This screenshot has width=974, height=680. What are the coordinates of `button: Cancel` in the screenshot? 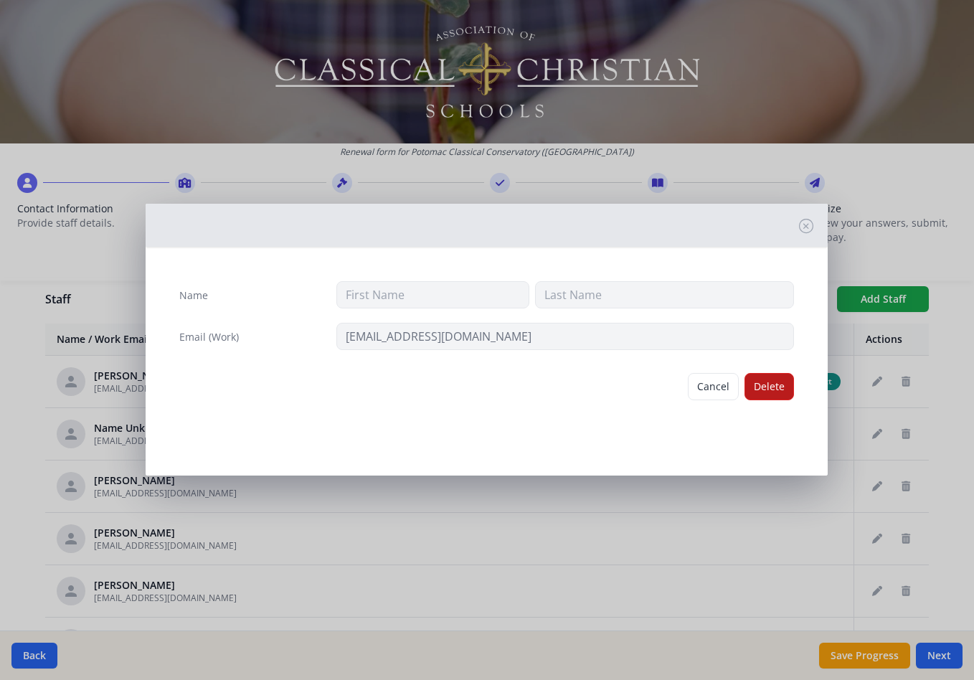 It's located at (713, 387).